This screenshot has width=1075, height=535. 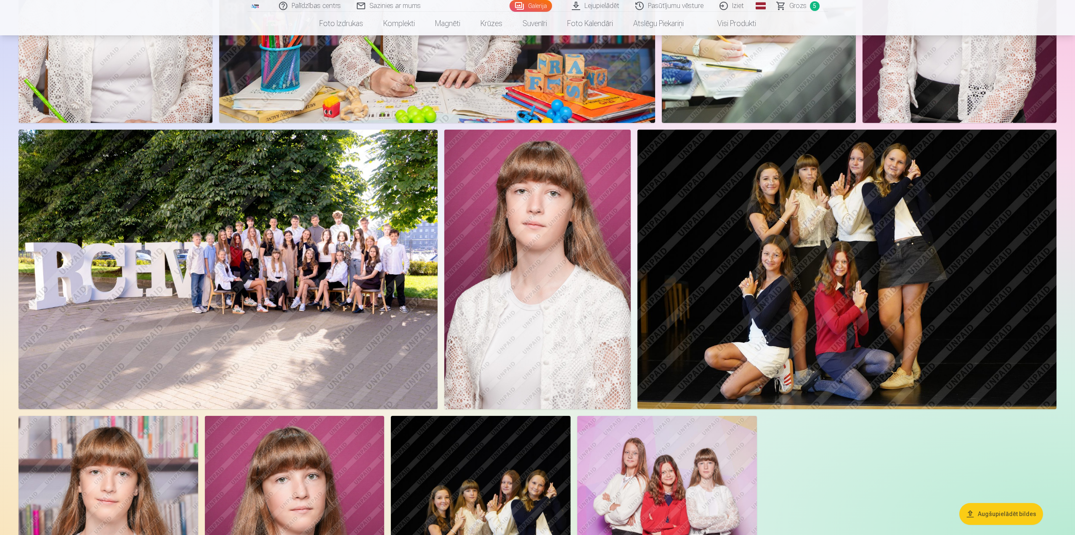 What do you see at coordinates (1001, 514) in the screenshot?
I see `button: Augšupielādēt bildes` at bounding box center [1001, 514].